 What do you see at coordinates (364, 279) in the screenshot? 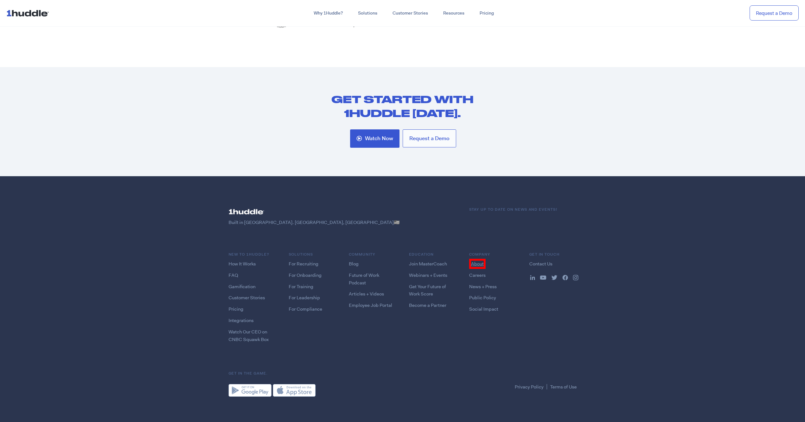
I see `a: Future of Work Podcast` at bounding box center [364, 279].